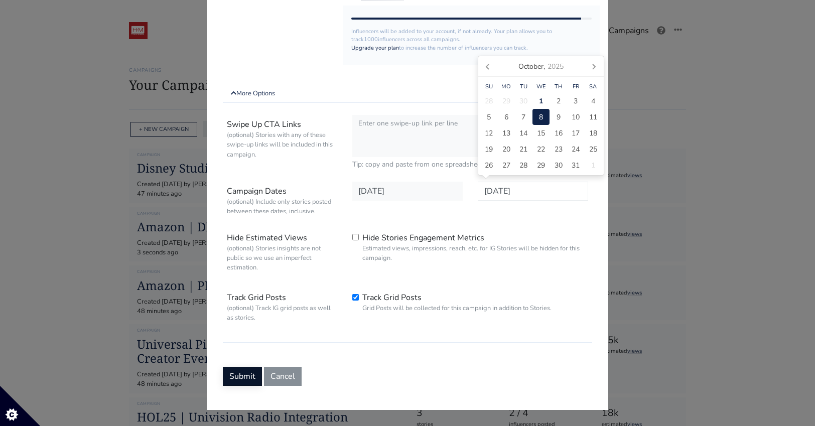 The image size is (815, 426). What do you see at coordinates (282, 258) in the screenshot?
I see `small: (optional) Stories insights are not public so we use an imperfect estimation.` at bounding box center [282, 258].